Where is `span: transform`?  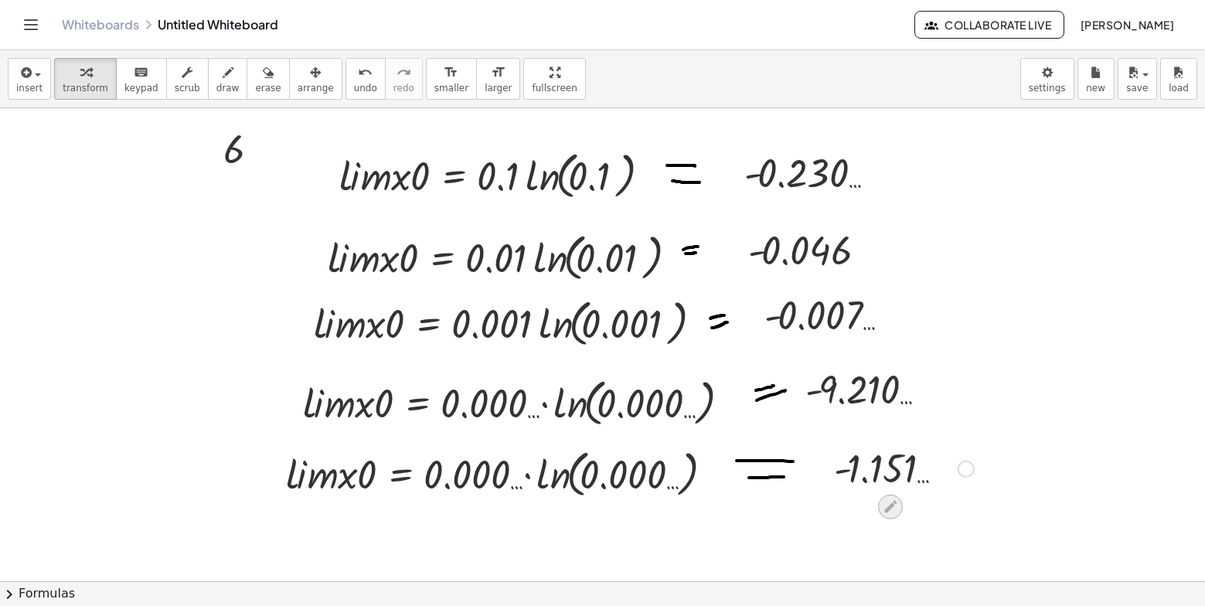
span: transform is located at coordinates (85, 88).